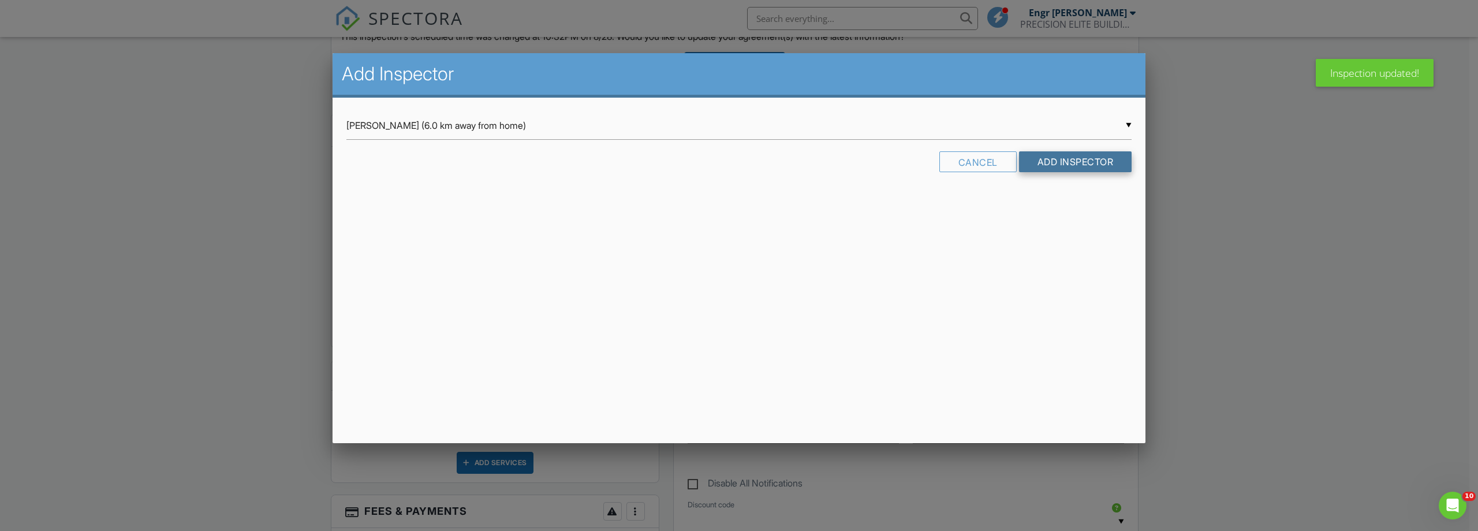 The height and width of the screenshot is (531, 1478). Describe the element at coordinates (1076, 162) in the screenshot. I see `input: Add Inspector` at that location.